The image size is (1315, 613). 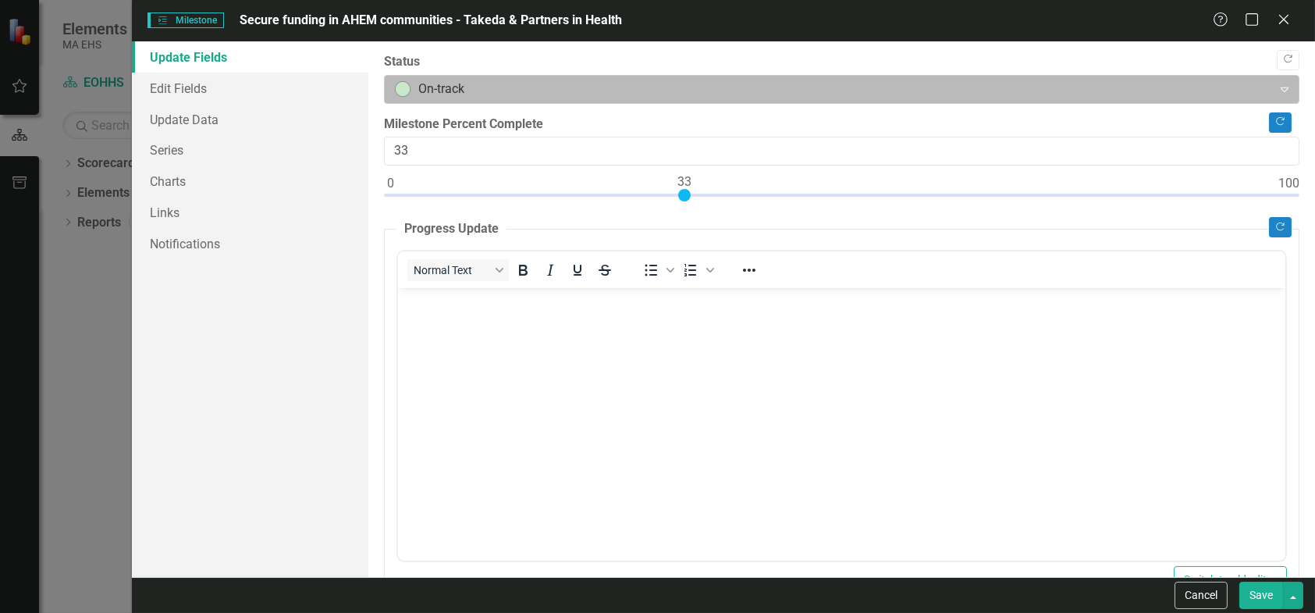 I want to click on span: Milestone, so click(x=186, y=20).